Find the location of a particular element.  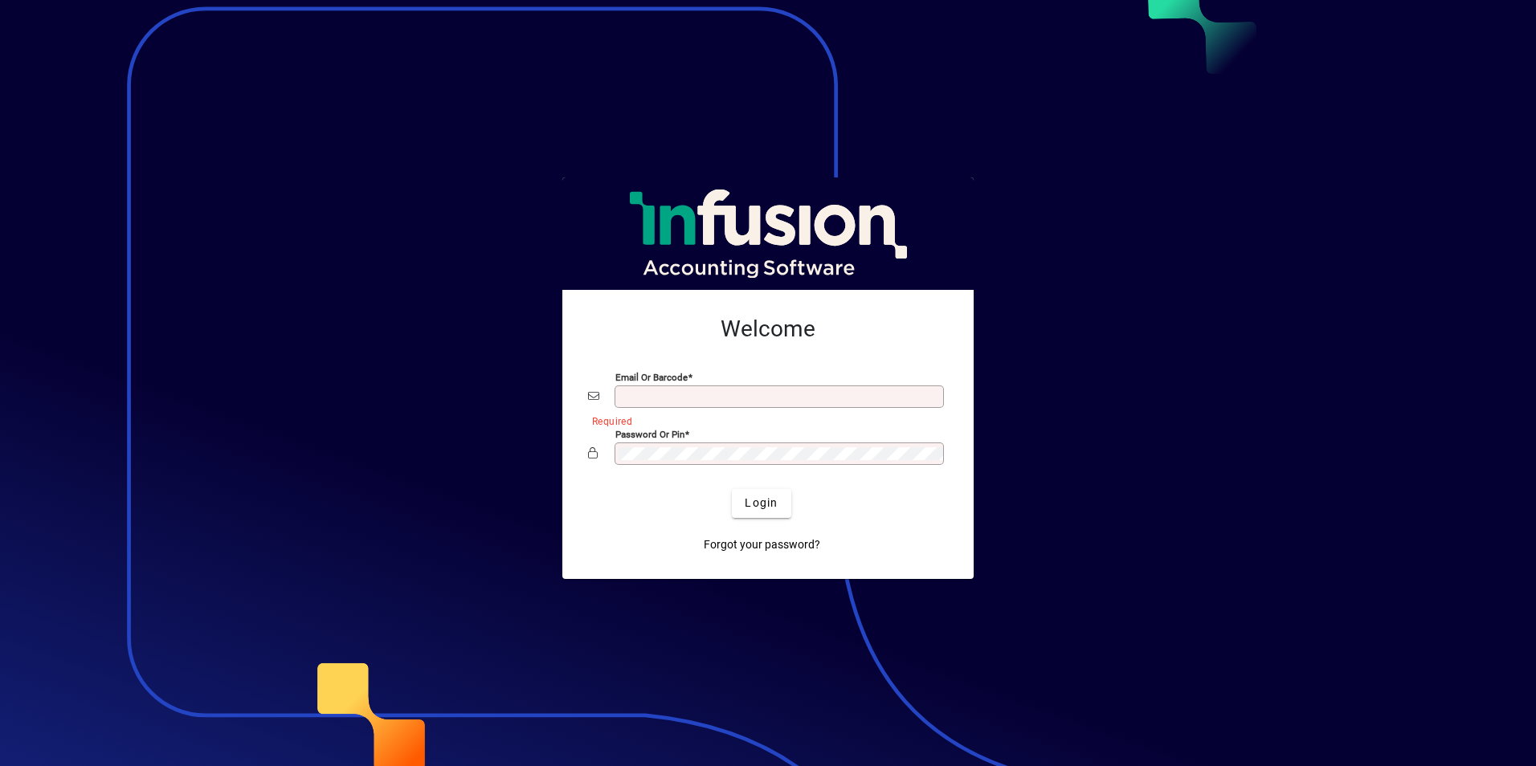

mat-error: Required is located at coordinates (763, 420).